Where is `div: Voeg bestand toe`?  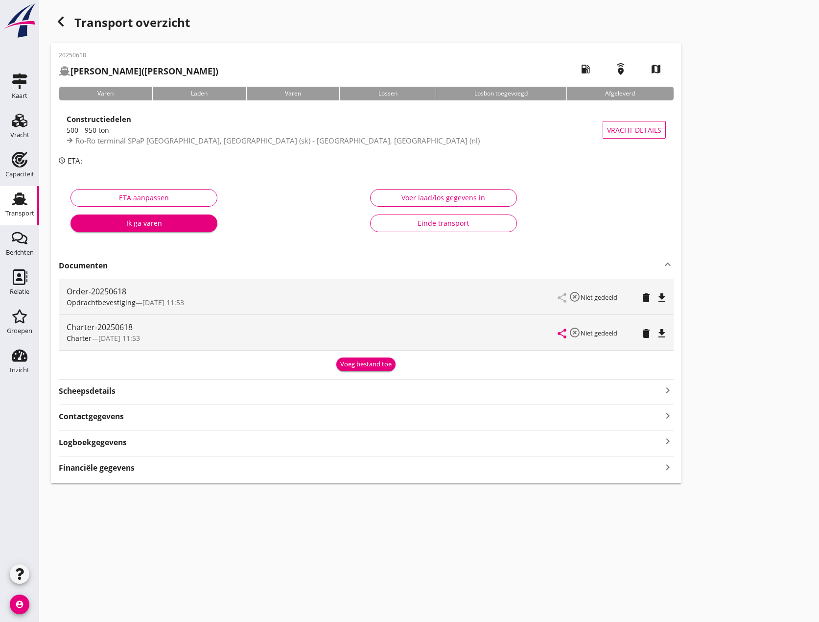
div: Voeg bestand toe is located at coordinates (366, 364).